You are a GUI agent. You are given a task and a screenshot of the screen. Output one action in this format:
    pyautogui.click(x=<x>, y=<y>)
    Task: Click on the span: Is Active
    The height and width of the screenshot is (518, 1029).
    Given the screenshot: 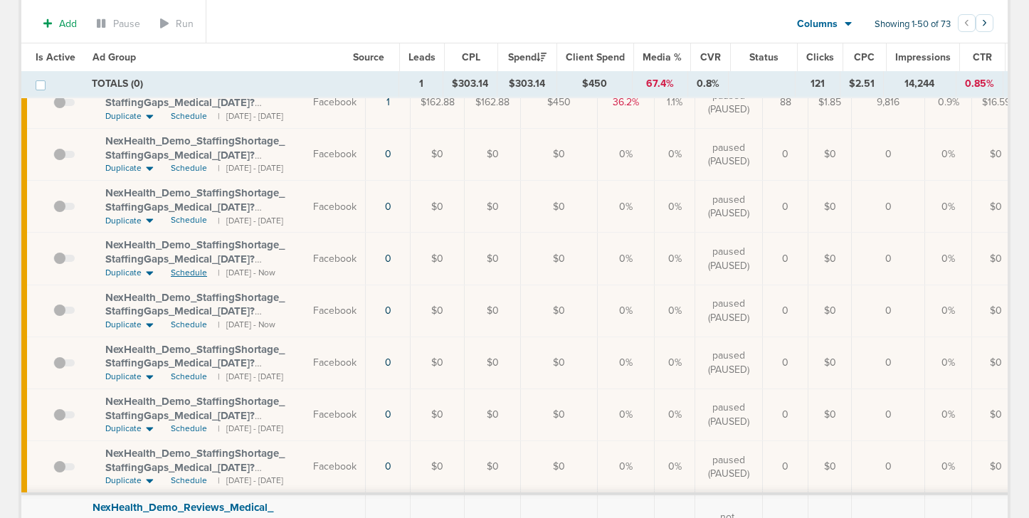 What is the action you would take?
    pyautogui.click(x=56, y=57)
    